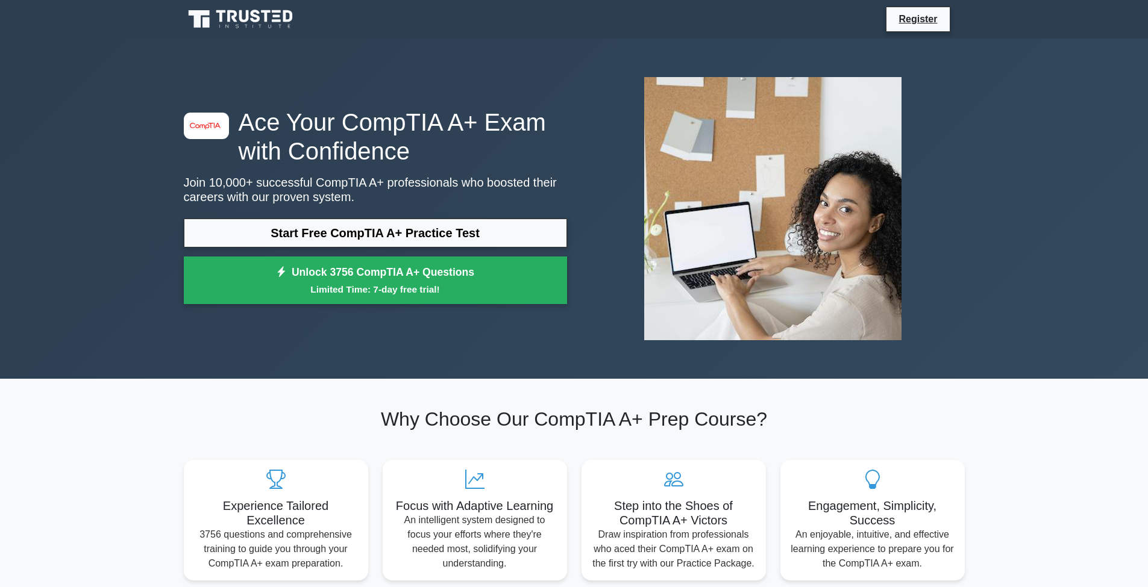 The width and height of the screenshot is (1148, 587). I want to click on p: Draw inspiration from professionals who aced their CompTIA A+ exam on the first try with our Prac..., so click(674, 549).